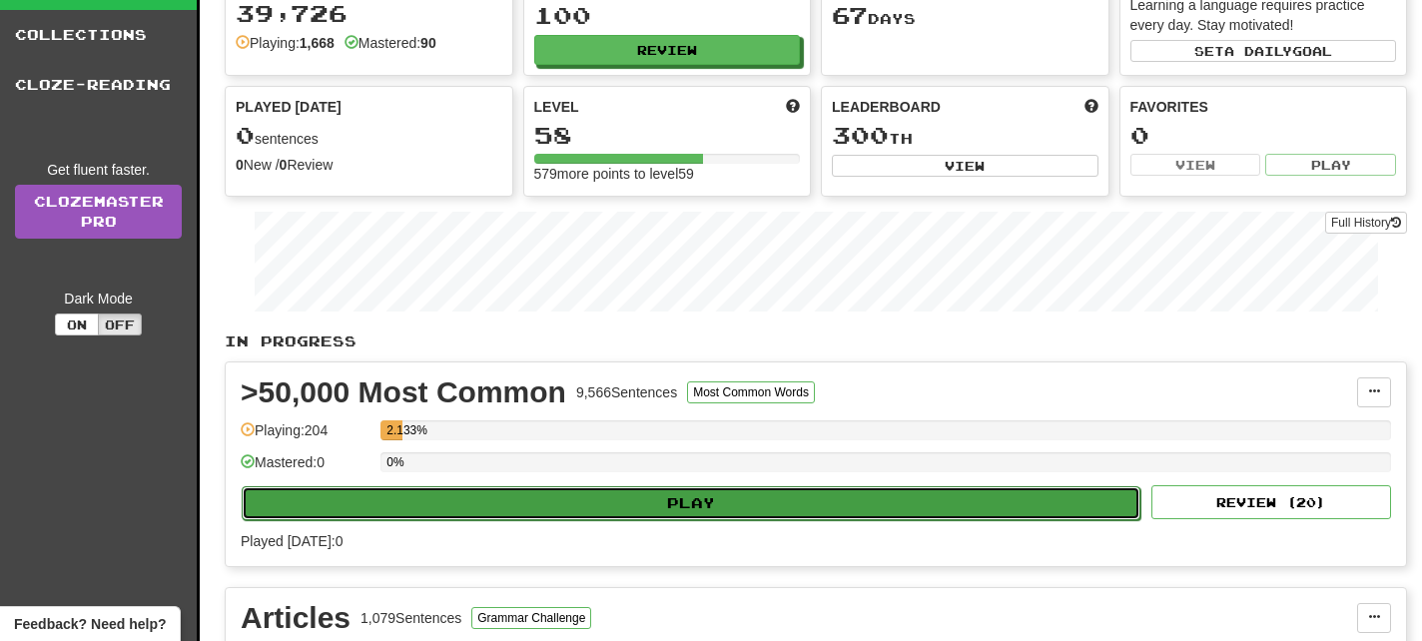 The image size is (1422, 641). What do you see at coordinates (411, 618) in the screenshot?
I see `div: 1,079 Sentences` at bounding box center [411, 618].